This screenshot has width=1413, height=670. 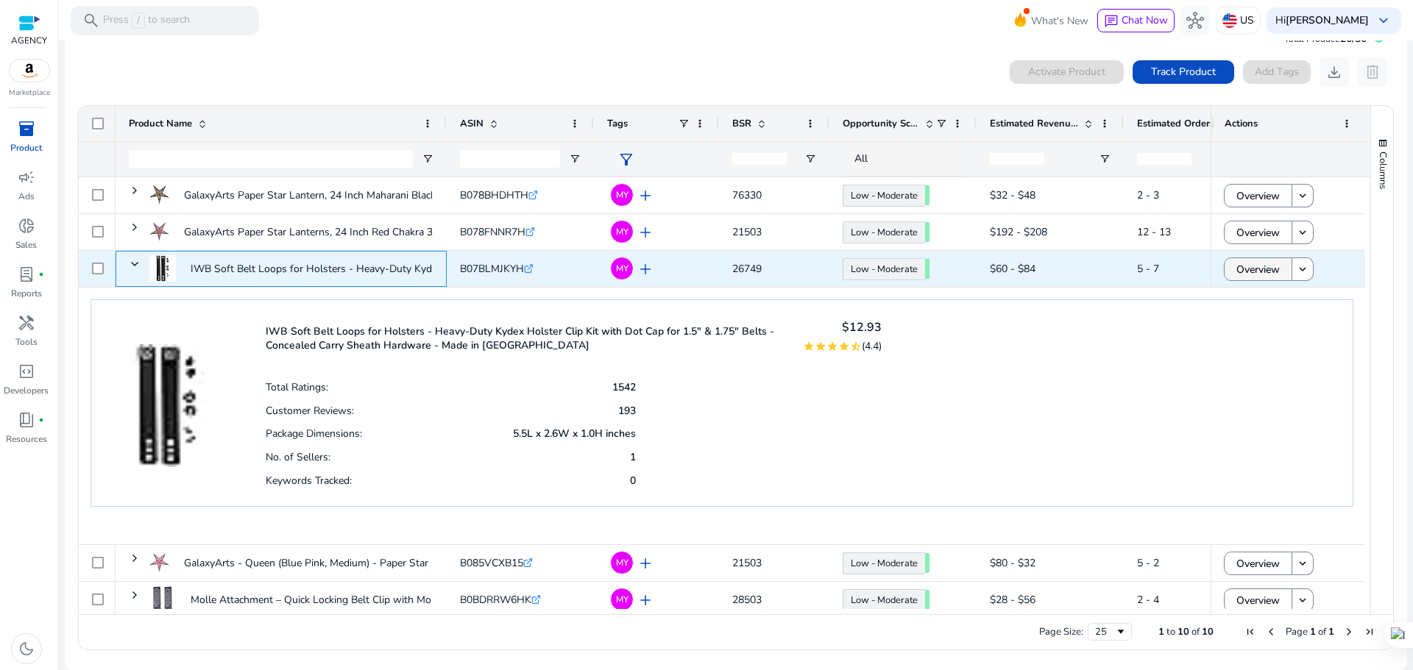 What do you see at coordinates (1110, 632) in the screenshot?
I see `div: Page Size` at bounding box center [1110, 632].